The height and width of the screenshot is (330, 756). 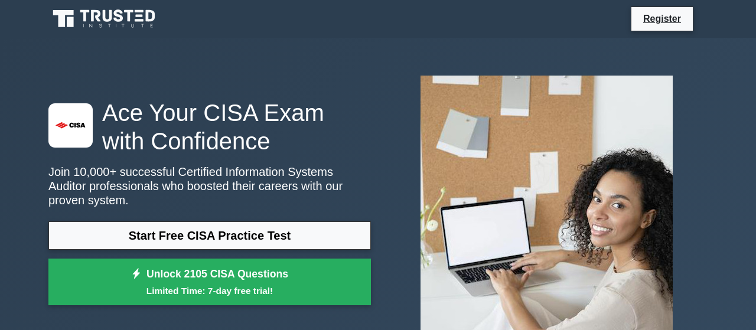 What do you see at coordinates (210, 127) in the screenshot?
I see `h1: Ace Your CISA Exam with Confidence` at bounding box center [210, 127].